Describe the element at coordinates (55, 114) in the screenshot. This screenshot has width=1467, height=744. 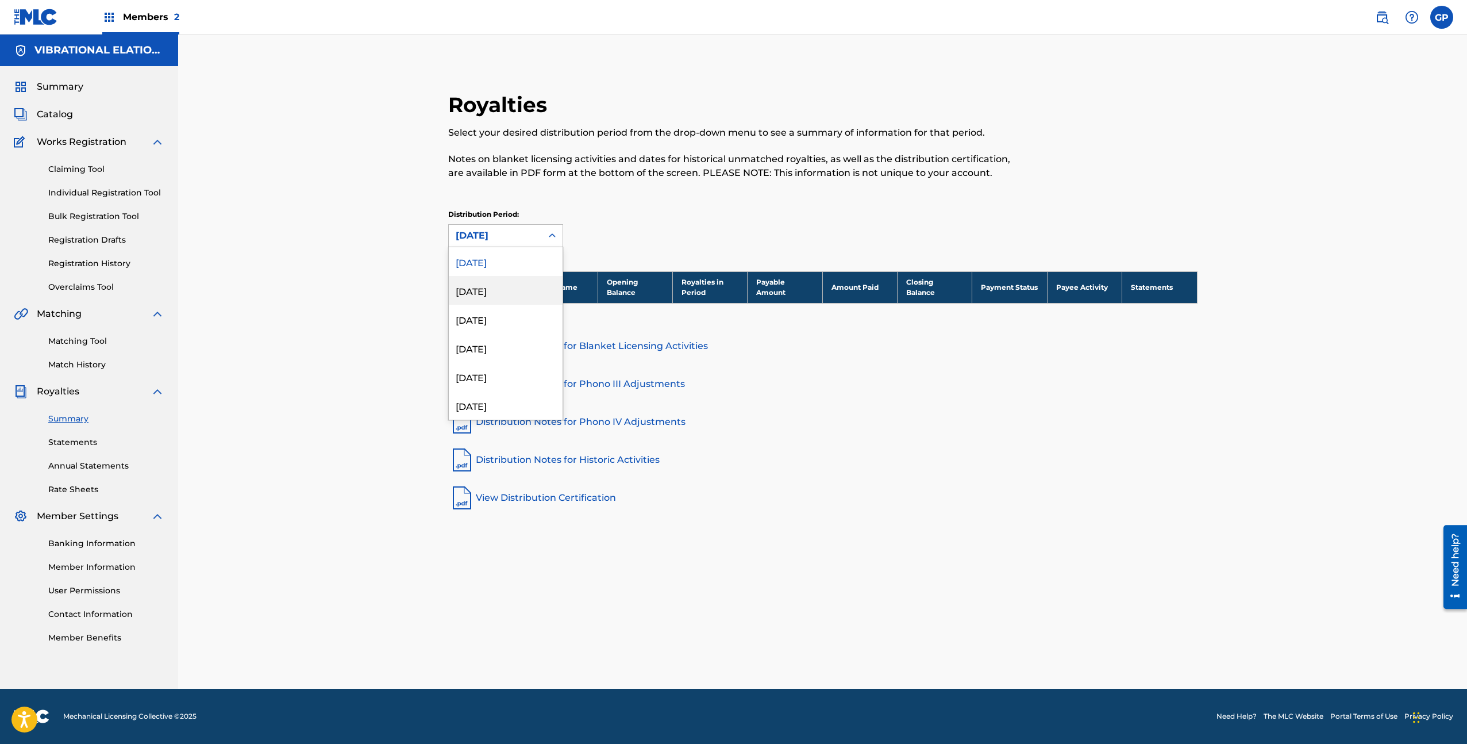
I see `span: Catalog` at that location.